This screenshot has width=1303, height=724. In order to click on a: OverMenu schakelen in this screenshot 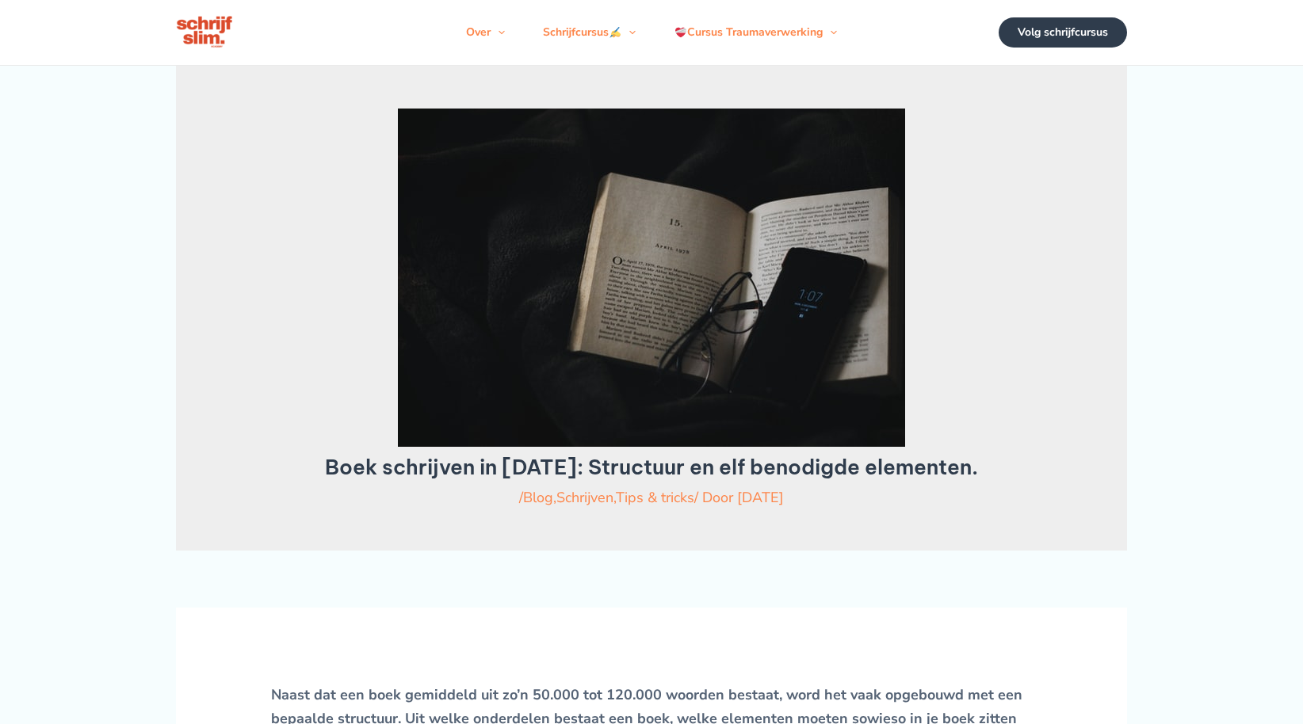, I will do `click(485, 32)`.